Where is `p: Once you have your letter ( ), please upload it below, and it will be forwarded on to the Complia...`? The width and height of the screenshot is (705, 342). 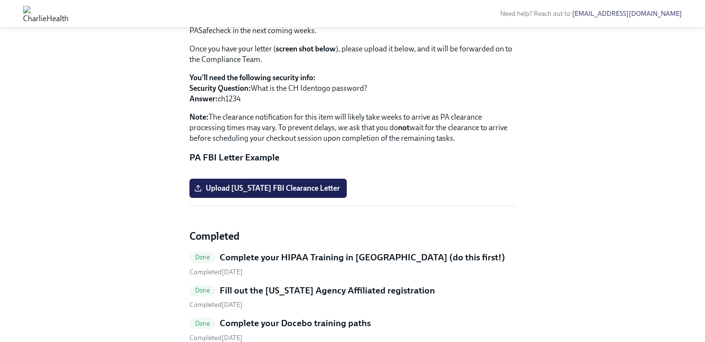
p: Once you have your letter ( ), please upload it below, and it will be forwarded on to the Complia... is located at coordinates (353, 54).